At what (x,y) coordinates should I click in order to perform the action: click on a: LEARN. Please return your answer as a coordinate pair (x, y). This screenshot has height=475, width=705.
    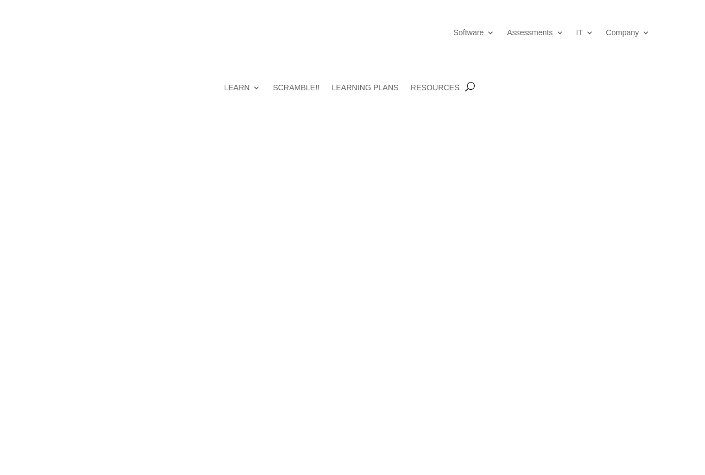
    Looking at the image, I should click on (242, 95).